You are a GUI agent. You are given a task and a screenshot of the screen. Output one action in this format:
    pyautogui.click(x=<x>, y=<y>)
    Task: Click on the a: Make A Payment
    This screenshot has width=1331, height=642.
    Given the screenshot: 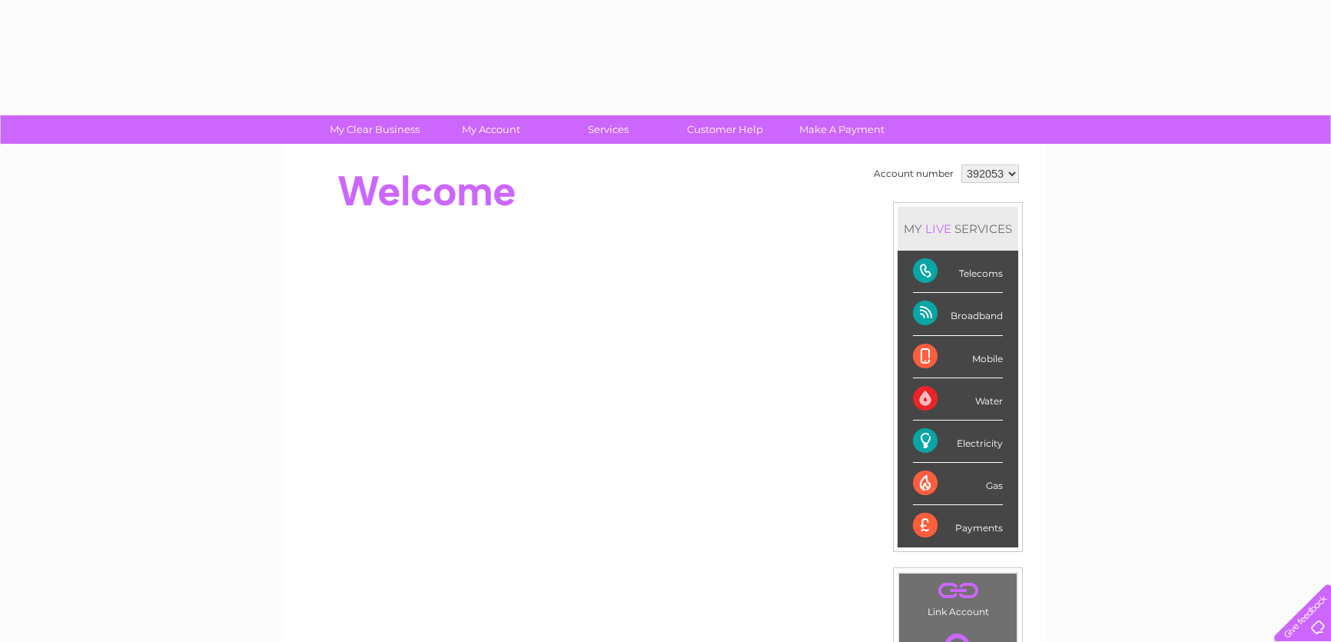 What is the action you would take?
    pyautogui.click(x=842, y=129)
    